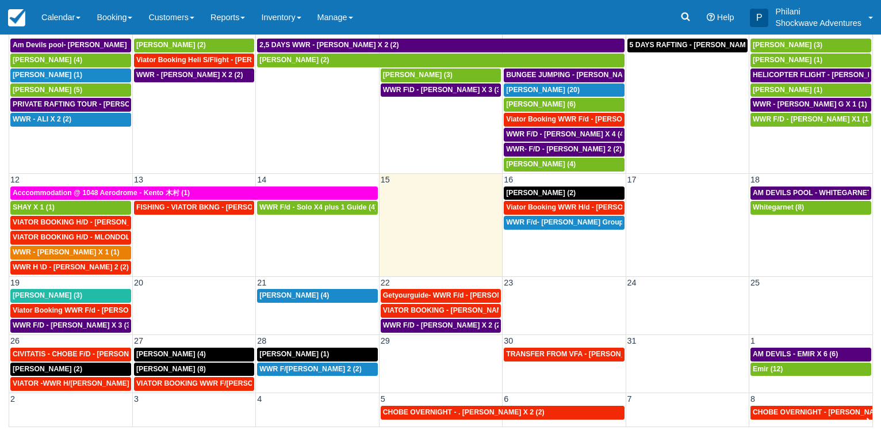  I want to click on a: Whitegarnet (8), so click(811, 208).